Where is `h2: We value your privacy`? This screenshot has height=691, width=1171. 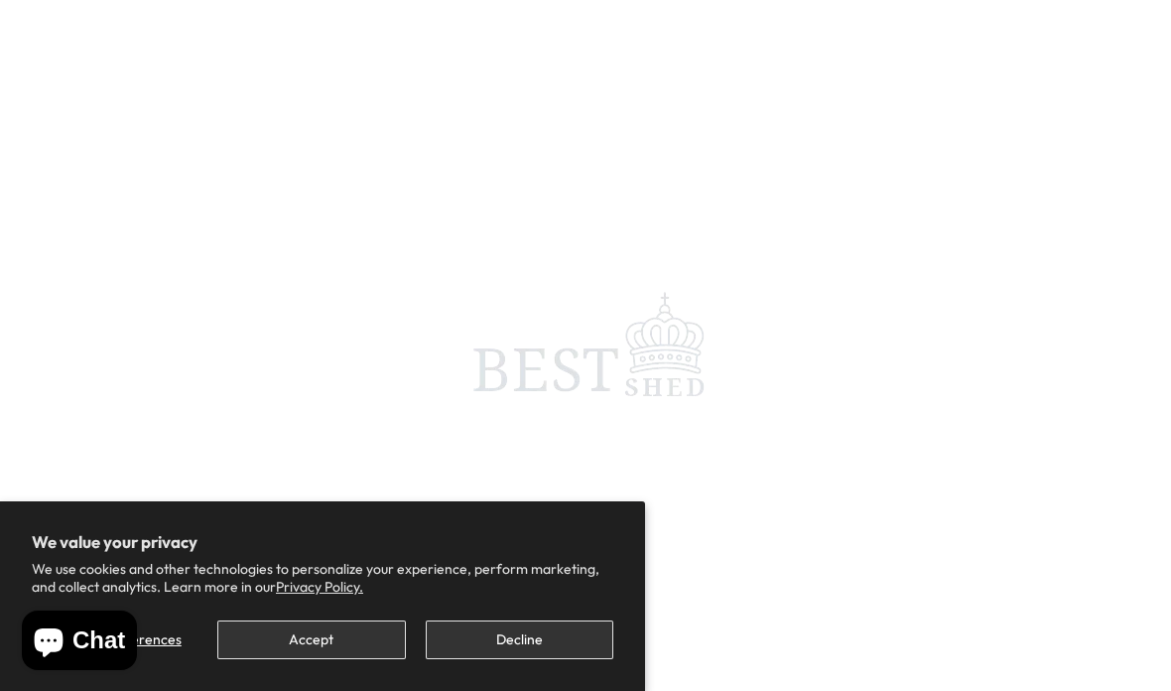
h2: We value your privacy is located at coordinates (323, 542).